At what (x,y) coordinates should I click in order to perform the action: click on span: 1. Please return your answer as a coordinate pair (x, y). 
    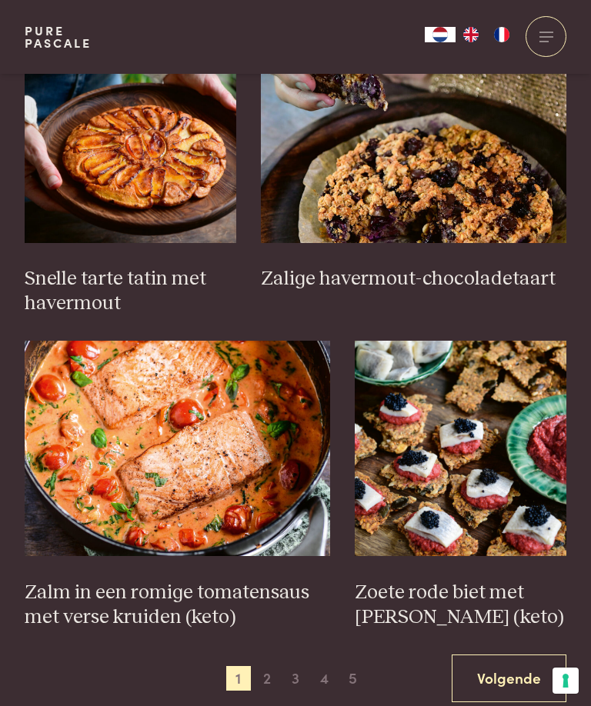
    Looking at the image, I should click on (239, 679).